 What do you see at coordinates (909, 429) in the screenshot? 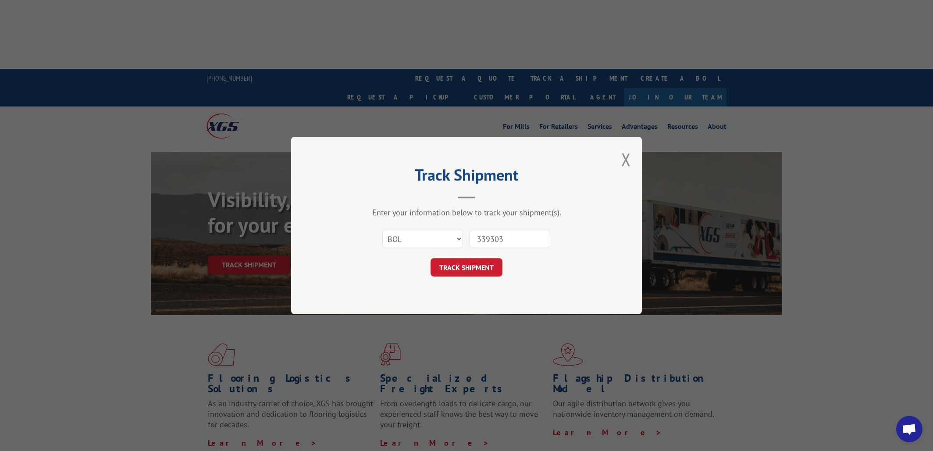
I see `div: Open chat` at bounding box center [909, 429].